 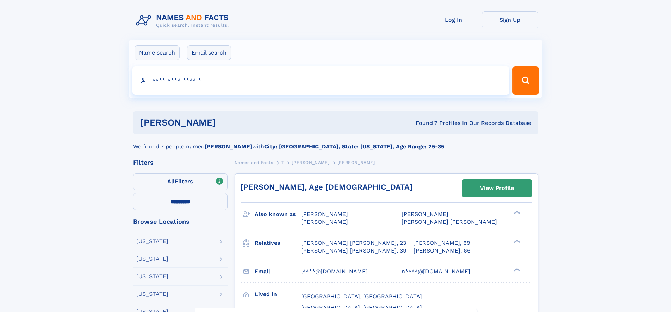 What do you see at coordinates (184, 21) in the screenshot?
I see `img: Logo Names and Facts` at bounding box center [184, 21].